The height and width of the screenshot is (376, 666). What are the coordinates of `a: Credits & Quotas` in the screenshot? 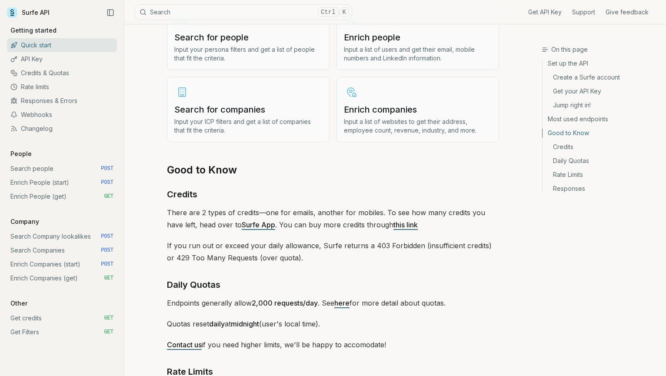 It's located at (62, 73).